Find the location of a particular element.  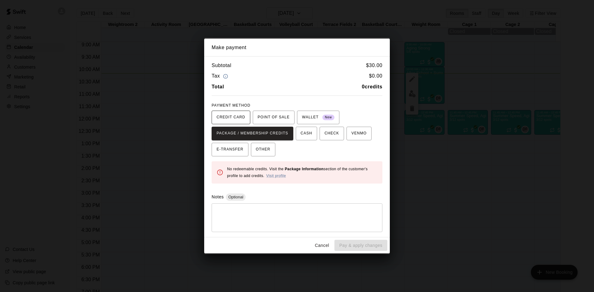

span: Optional is located at coordinates (236, 197).